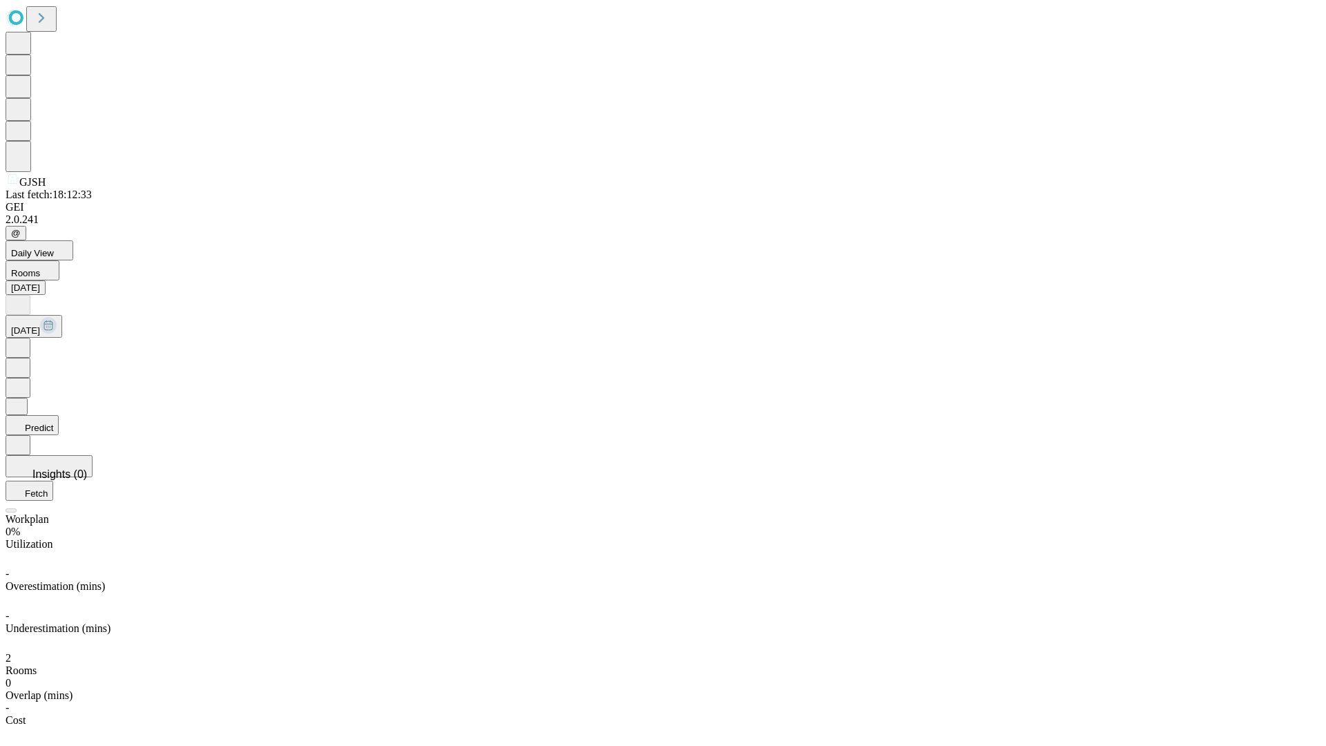  Describe the element at coordinates (29, 490) in the screenshot. I see `button: Fetch` at that location.